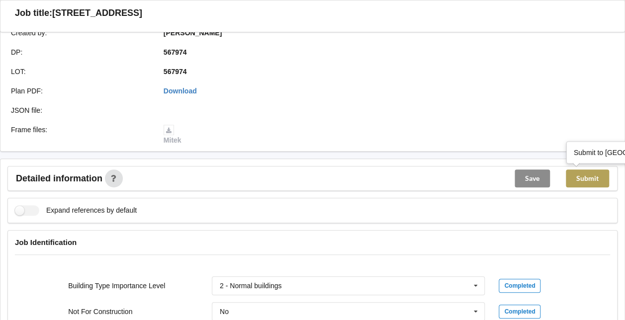 This screenshot has height=320, width=625. I want to click on div: DP :, so click(80, 52).